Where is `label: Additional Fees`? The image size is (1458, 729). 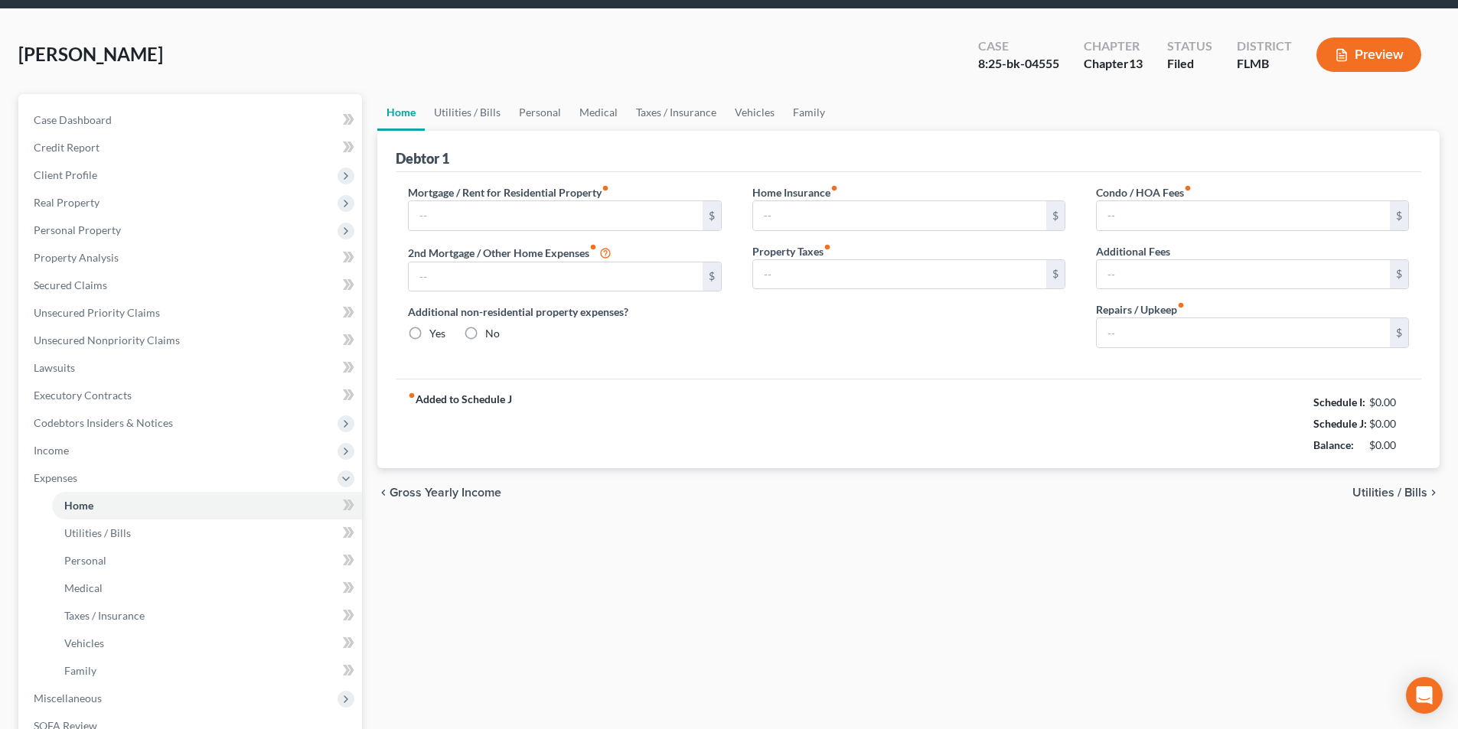 label: Additional Fees is located at coordinates (1133, 251).